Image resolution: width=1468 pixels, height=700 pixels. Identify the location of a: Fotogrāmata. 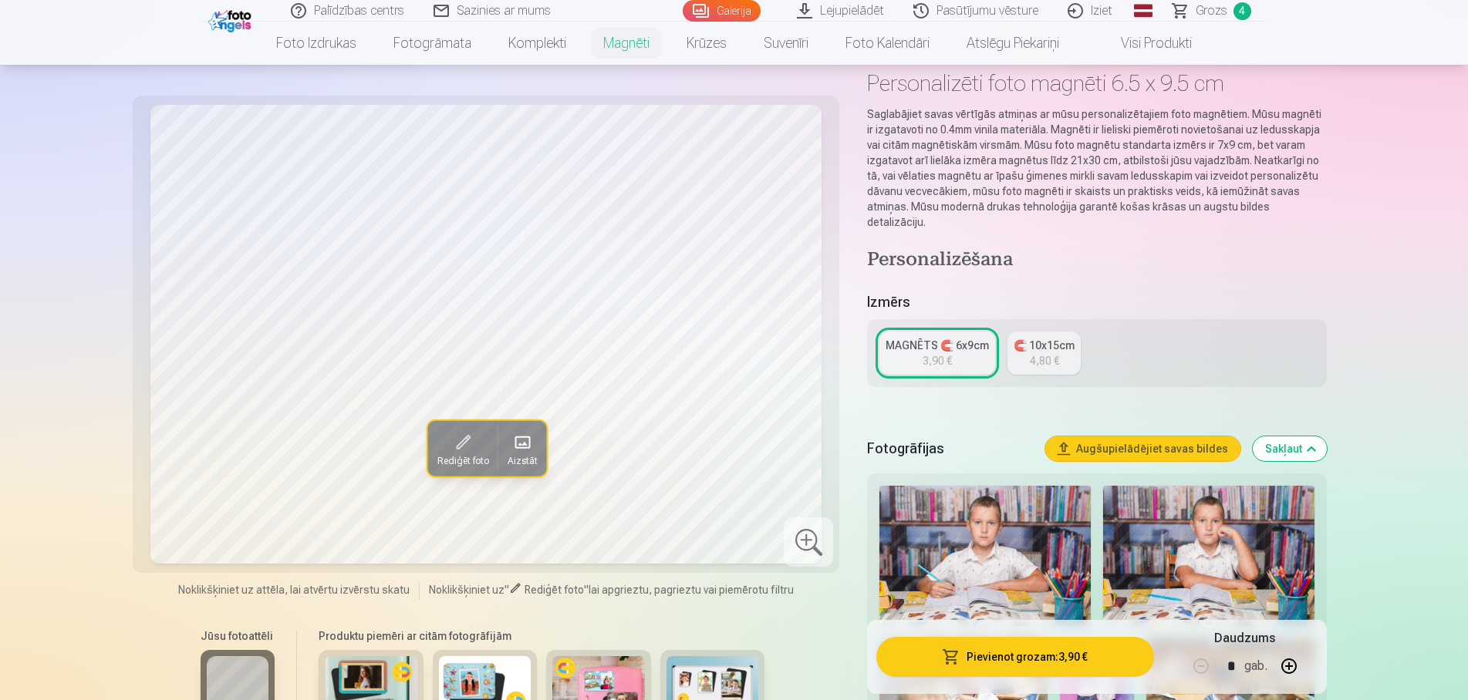
(432, 43).